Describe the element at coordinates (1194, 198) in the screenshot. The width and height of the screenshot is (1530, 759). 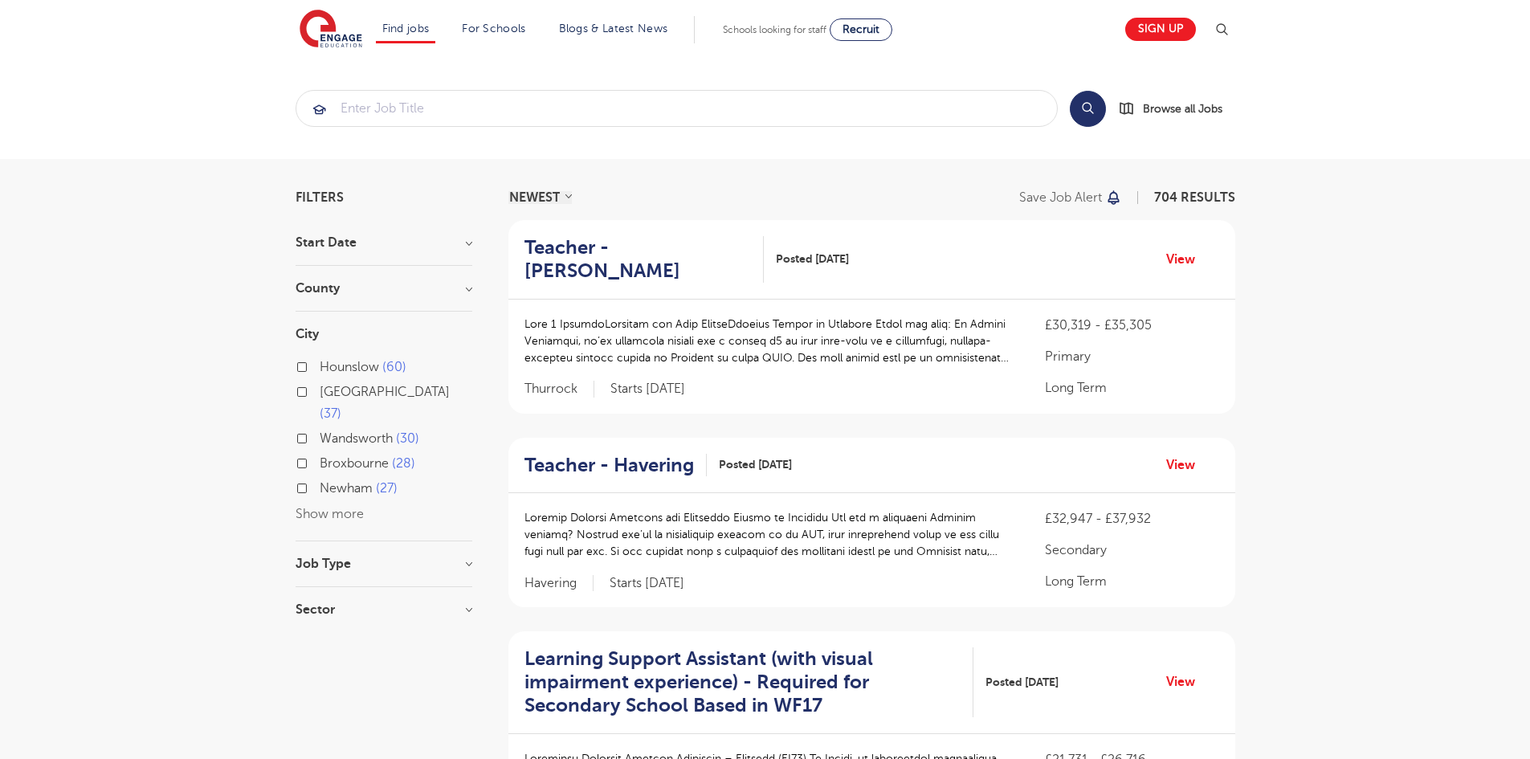
I see `span: 704 RESULTS` at that location.